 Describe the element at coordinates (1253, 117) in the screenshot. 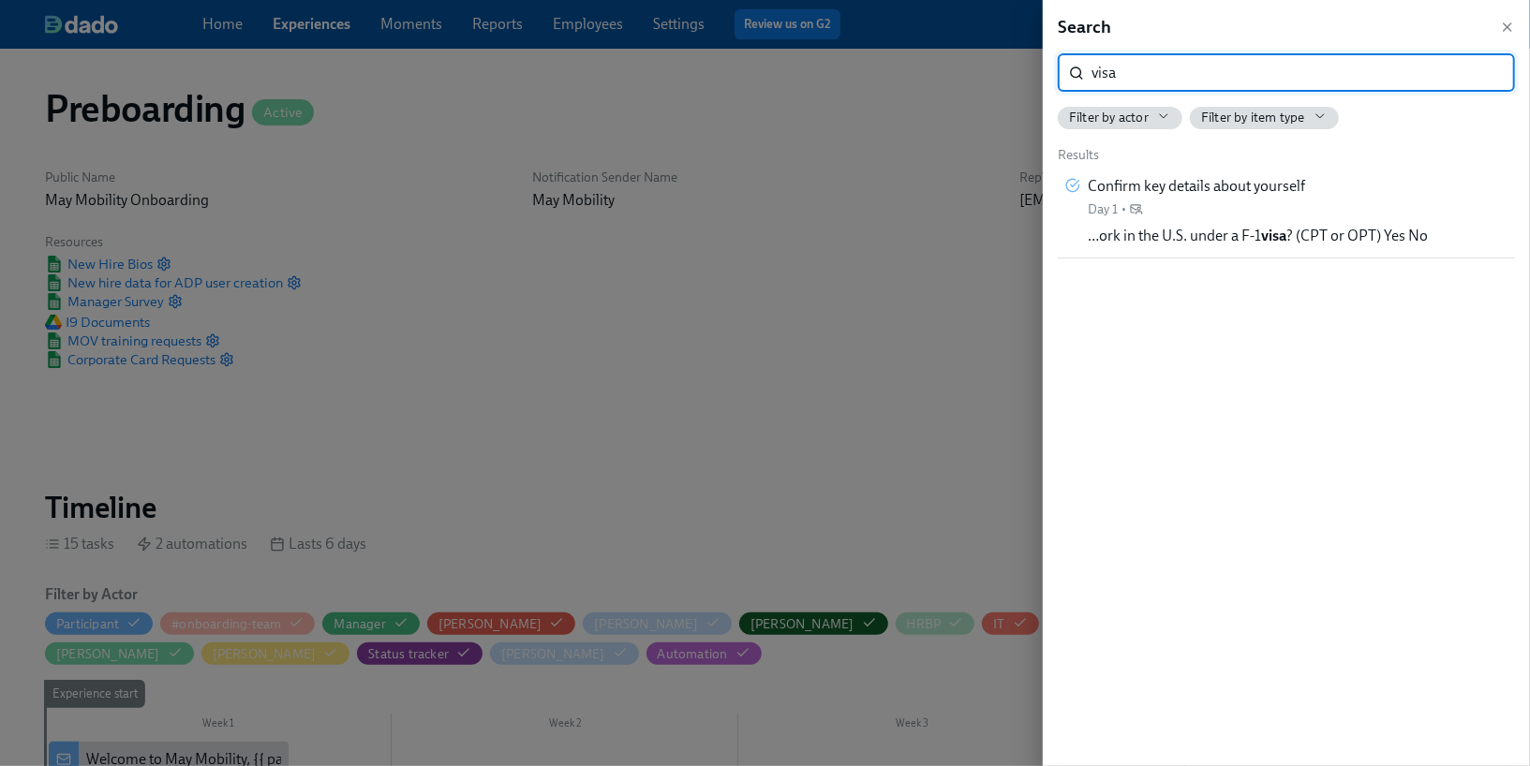

I see `span: Filter by item type` at that location.